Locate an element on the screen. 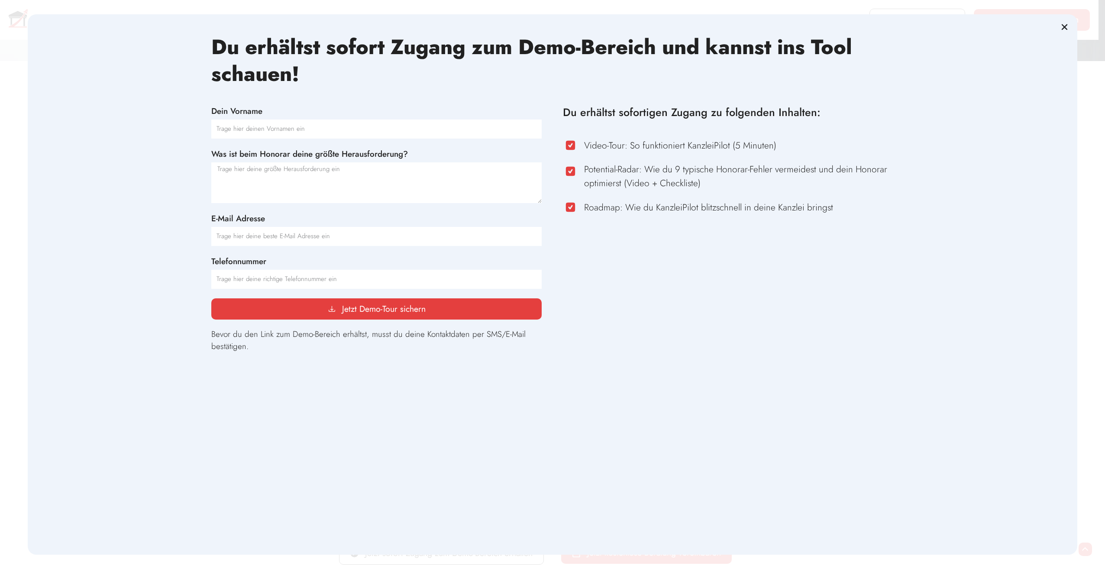 This screenshot has width=1105, height=569. a: Close is located at coordinates (1065, 27).